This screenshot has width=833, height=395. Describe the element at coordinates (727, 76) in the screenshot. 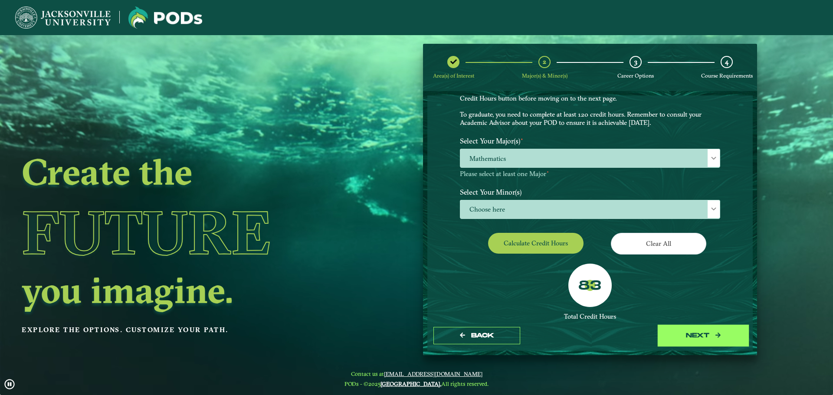

I see `span: Course Requirements` at that location.